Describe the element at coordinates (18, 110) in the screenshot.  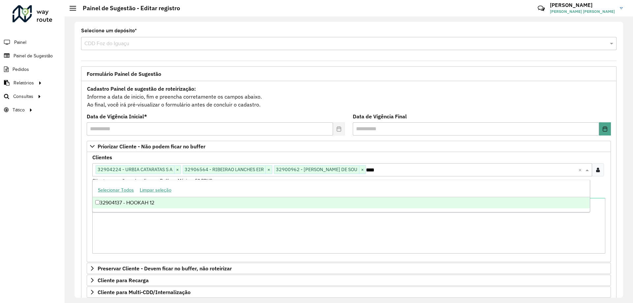
I see `span: Tático` at that location.